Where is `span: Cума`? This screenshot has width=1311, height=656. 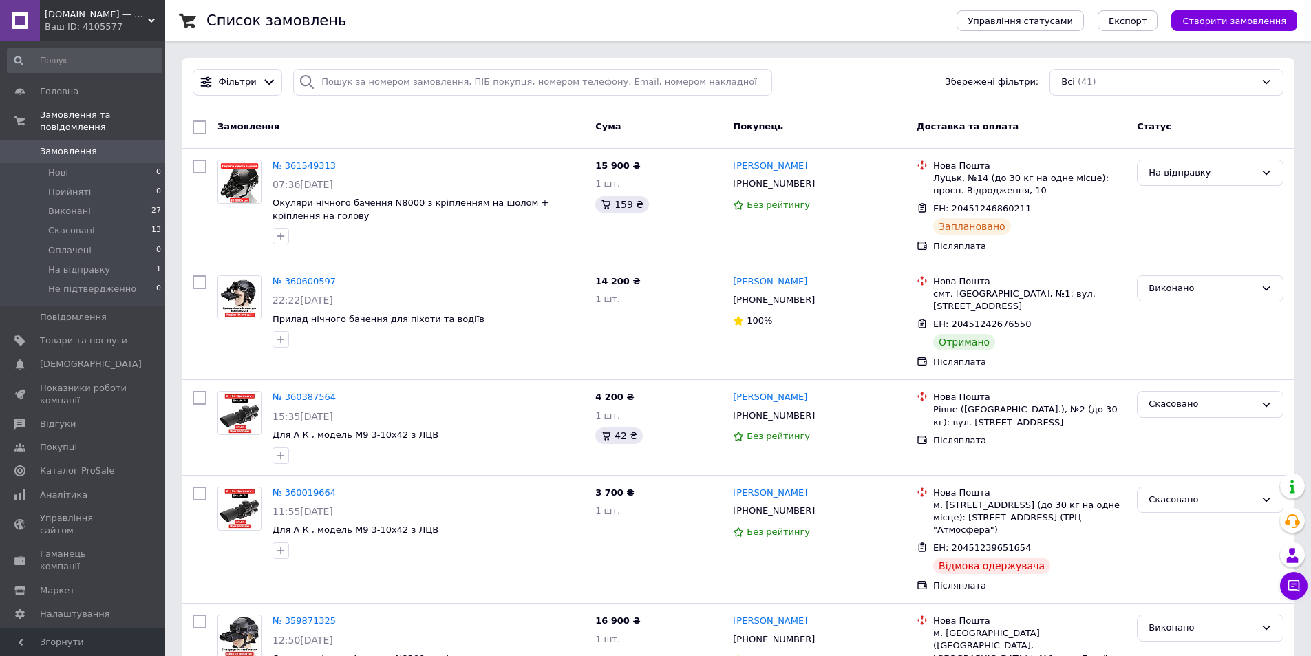 span: Cума is located at coordinates (608, 126).